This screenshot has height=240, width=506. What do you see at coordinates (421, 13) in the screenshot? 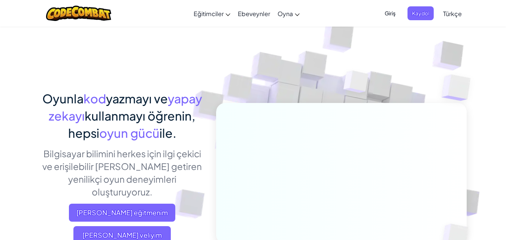
I see `button: Kaydol` at bounding box center [421, 13].